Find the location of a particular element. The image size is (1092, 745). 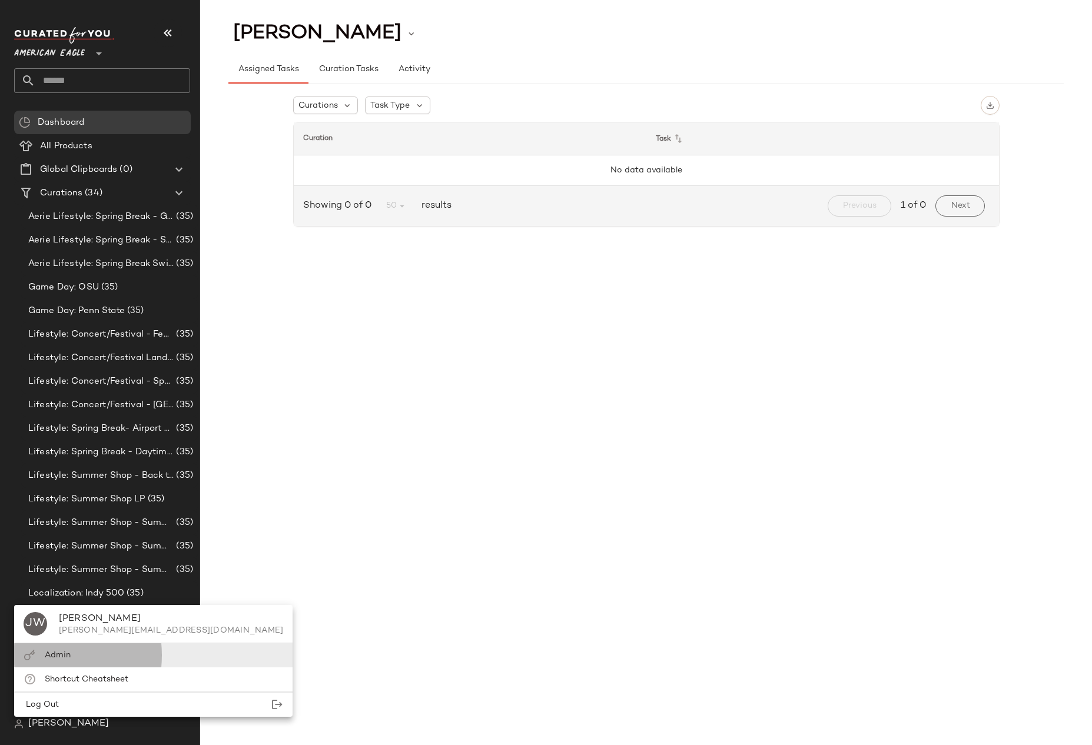

span: Assigned Tasks is located at coordinates (268, 69).